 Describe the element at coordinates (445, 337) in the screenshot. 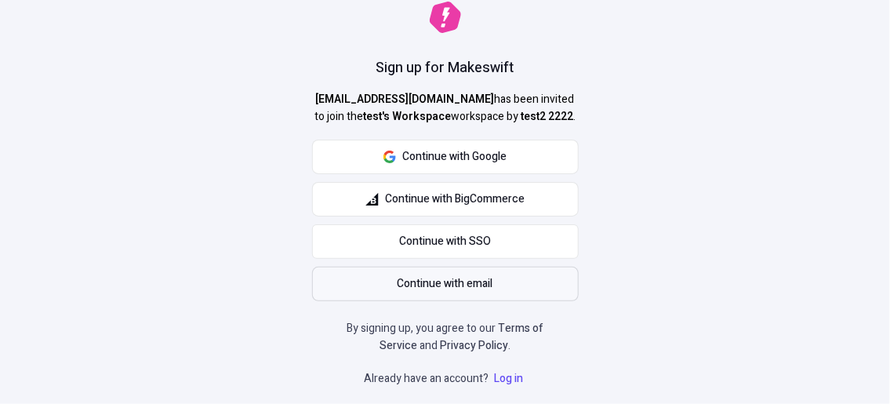

I see `p: By signing up, you agree to our and .` at that location.